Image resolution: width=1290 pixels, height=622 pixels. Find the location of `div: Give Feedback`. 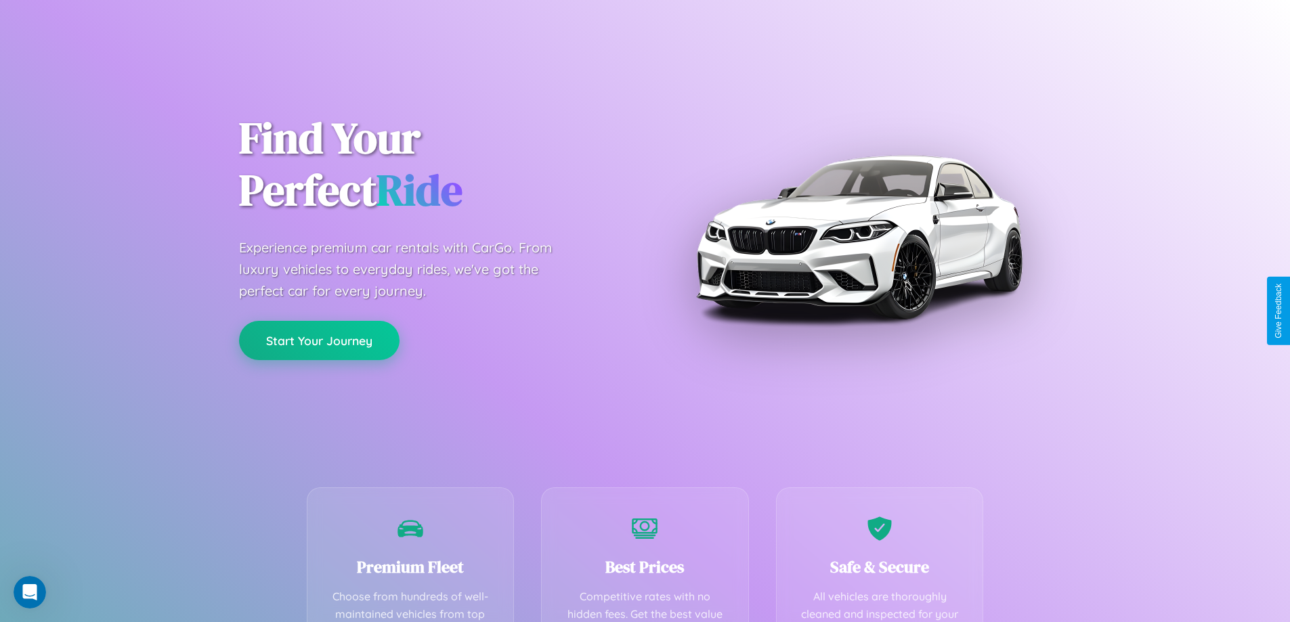

div: Give Feedback is located at coordinates (1279, 311).